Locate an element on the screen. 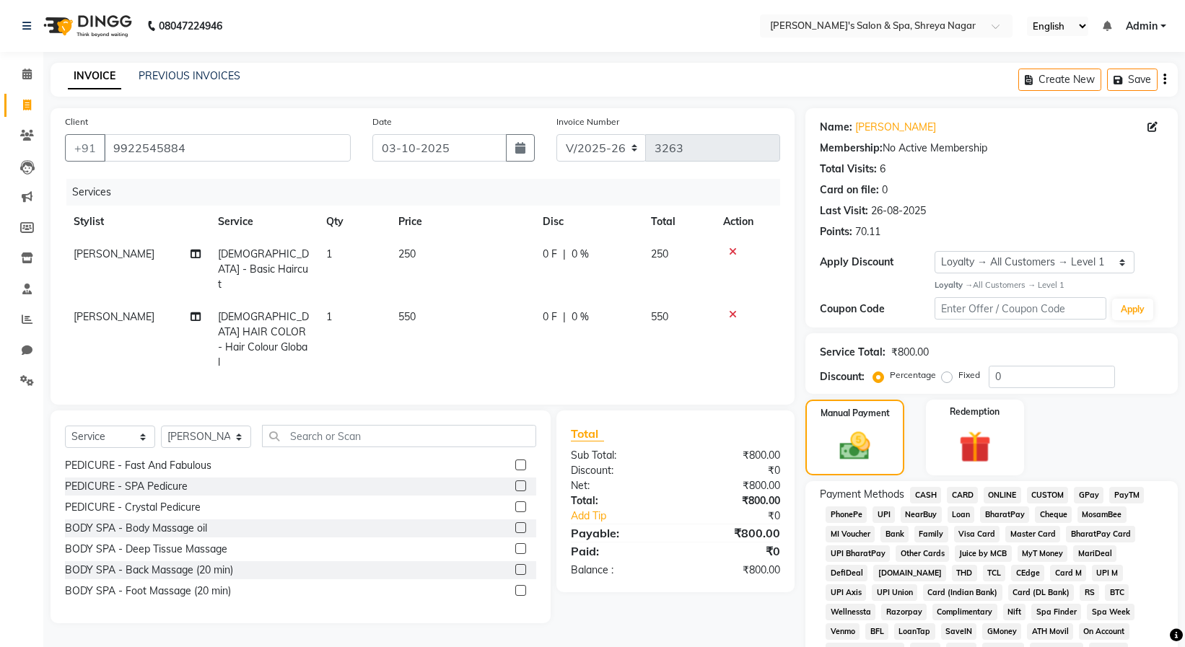 This screenshot has height=647, width=1185. span: Other Cards is located at coordinates (922, 554).